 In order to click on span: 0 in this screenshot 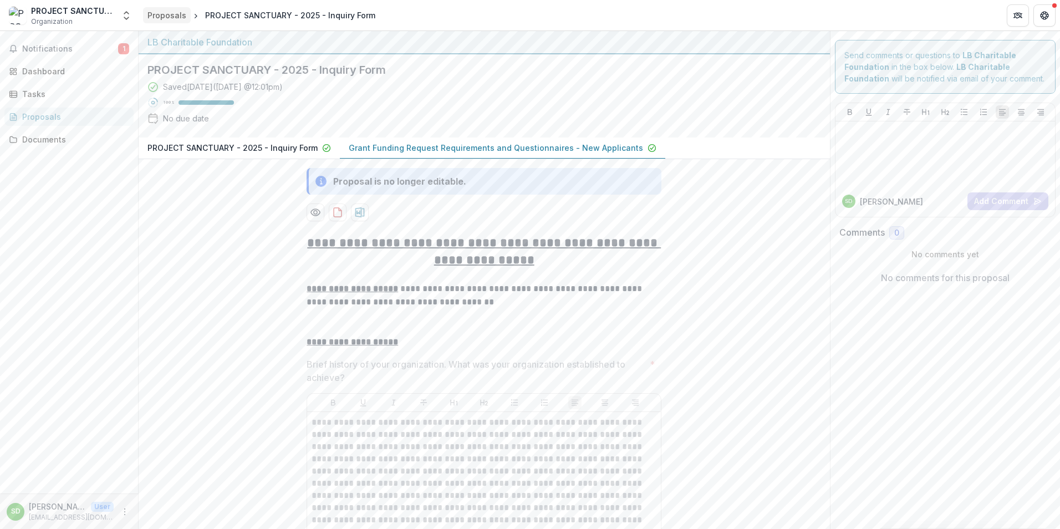, I will do `click(896, 233)`.